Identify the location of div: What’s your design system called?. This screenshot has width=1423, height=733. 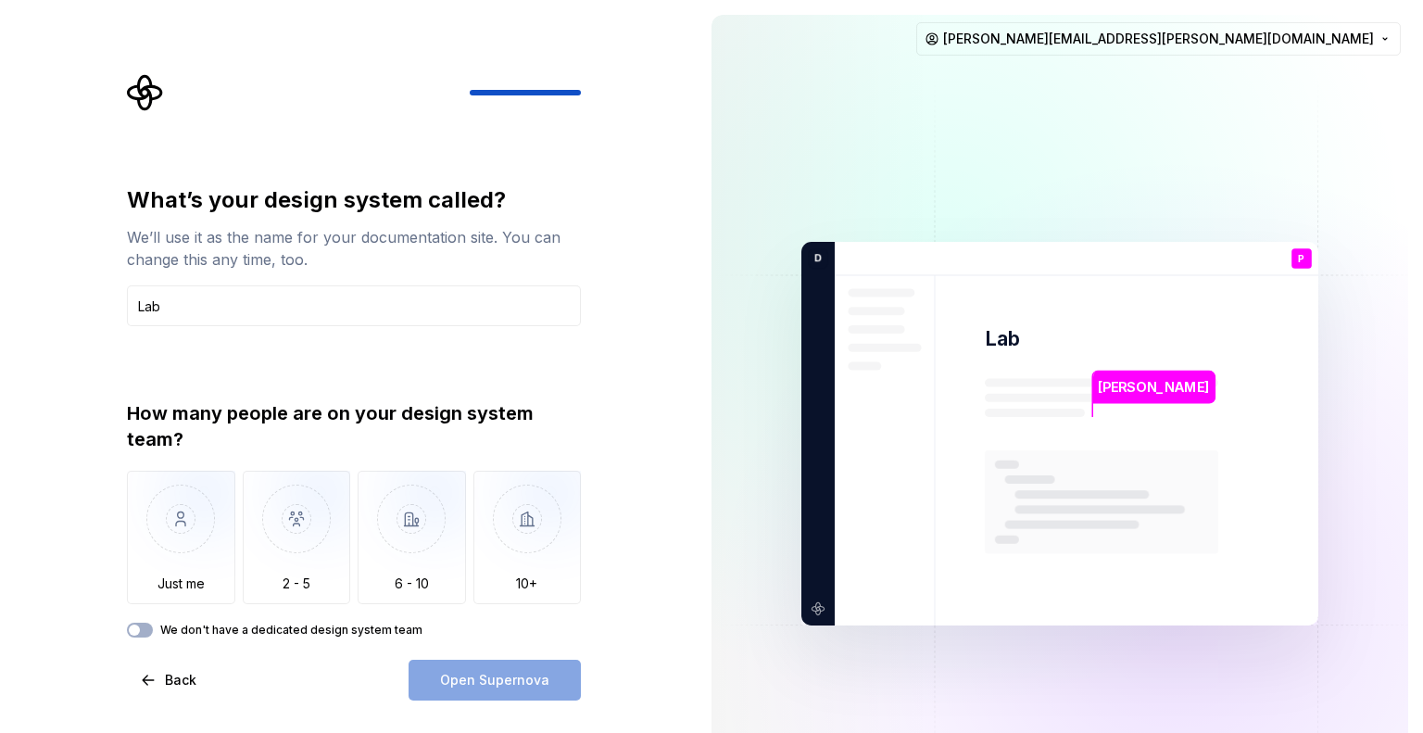
(354, 200).